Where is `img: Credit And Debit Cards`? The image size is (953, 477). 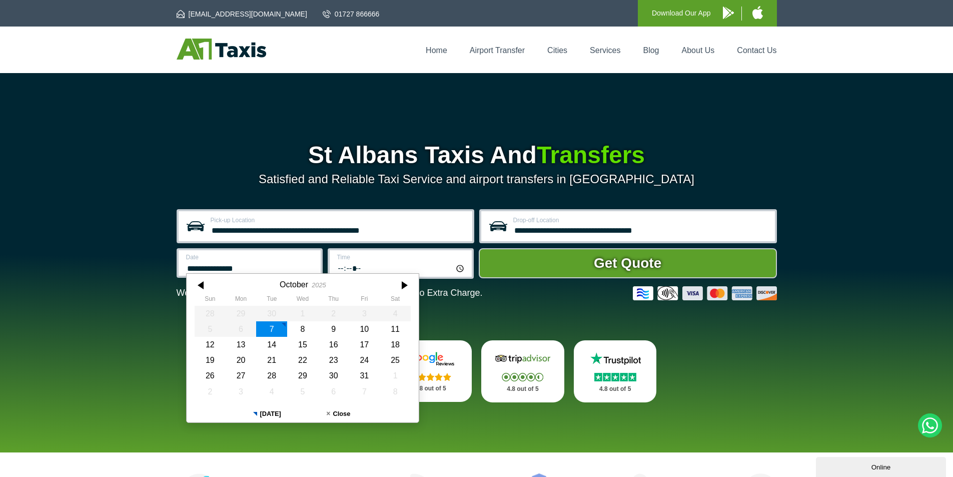 img: Credit And Debit Cards is located at coordinates (705, 293).